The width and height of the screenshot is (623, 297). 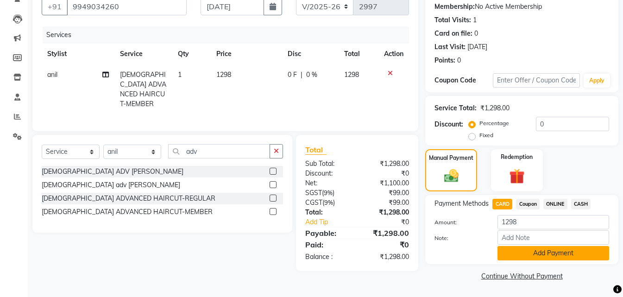 I want to click on button: Add Payment, so click(x=553, y=253).